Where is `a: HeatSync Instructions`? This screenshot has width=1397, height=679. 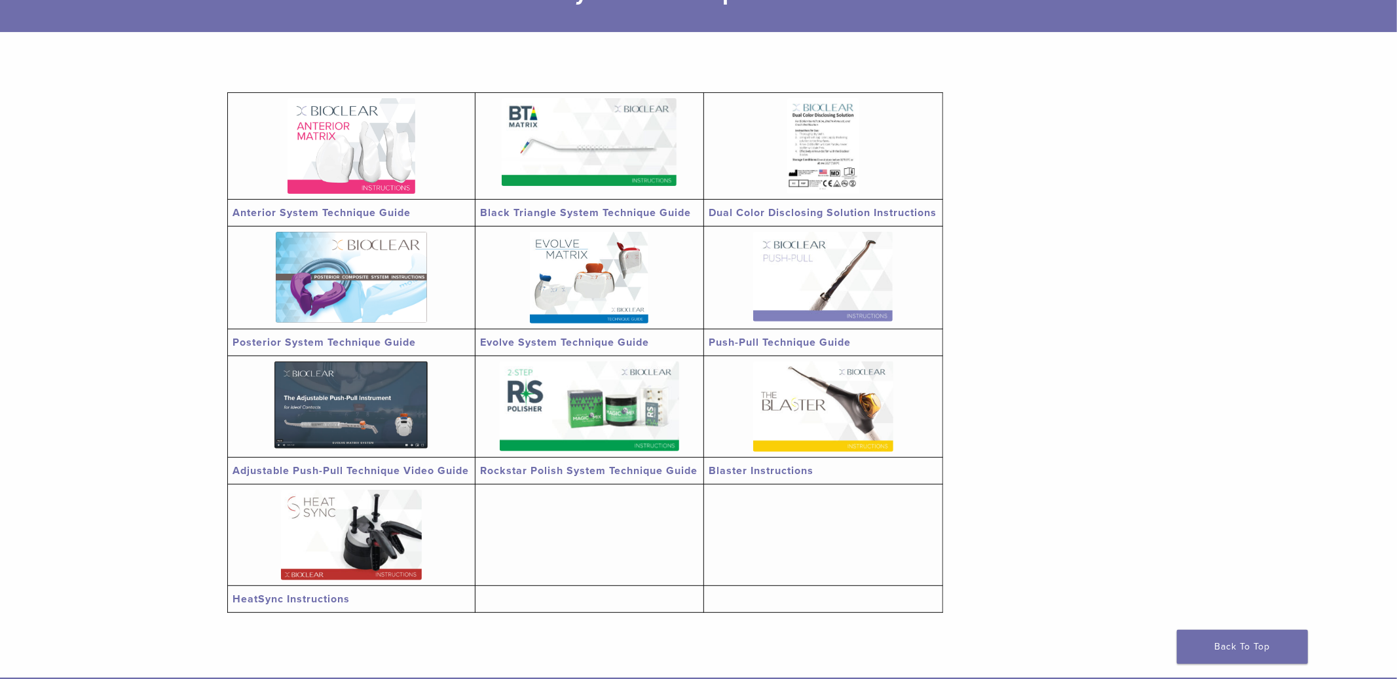
a: HeatSync Instructions is located at coordinates (291, 599).